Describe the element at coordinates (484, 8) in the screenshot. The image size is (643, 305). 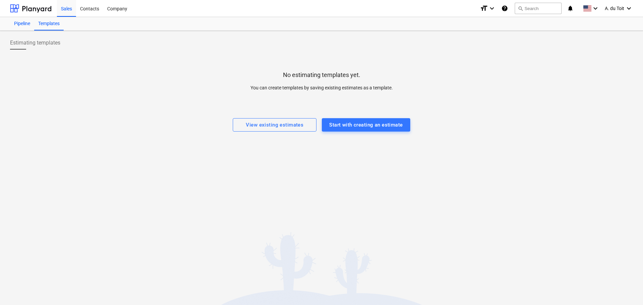
I see `i: format_size` at that location.